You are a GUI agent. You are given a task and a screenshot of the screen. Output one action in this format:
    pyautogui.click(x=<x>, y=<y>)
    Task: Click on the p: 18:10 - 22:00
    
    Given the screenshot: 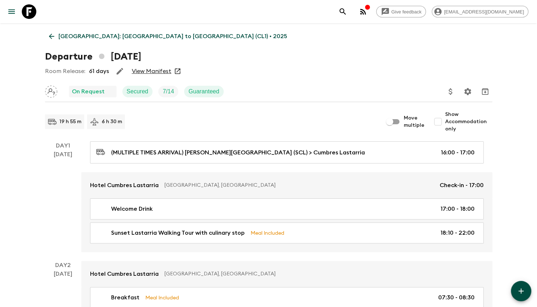 What is the action you would take?
    pyautogui.click(x=458, y=233)
    